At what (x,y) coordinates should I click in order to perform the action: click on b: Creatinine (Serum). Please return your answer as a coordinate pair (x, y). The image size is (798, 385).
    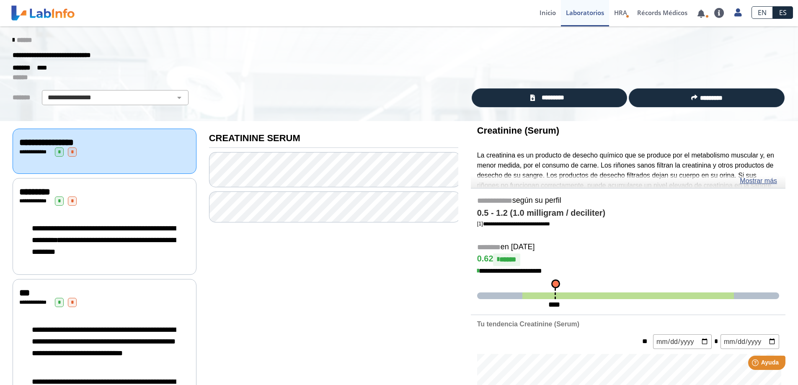
    Looking at the image, I should click on (518, 130).